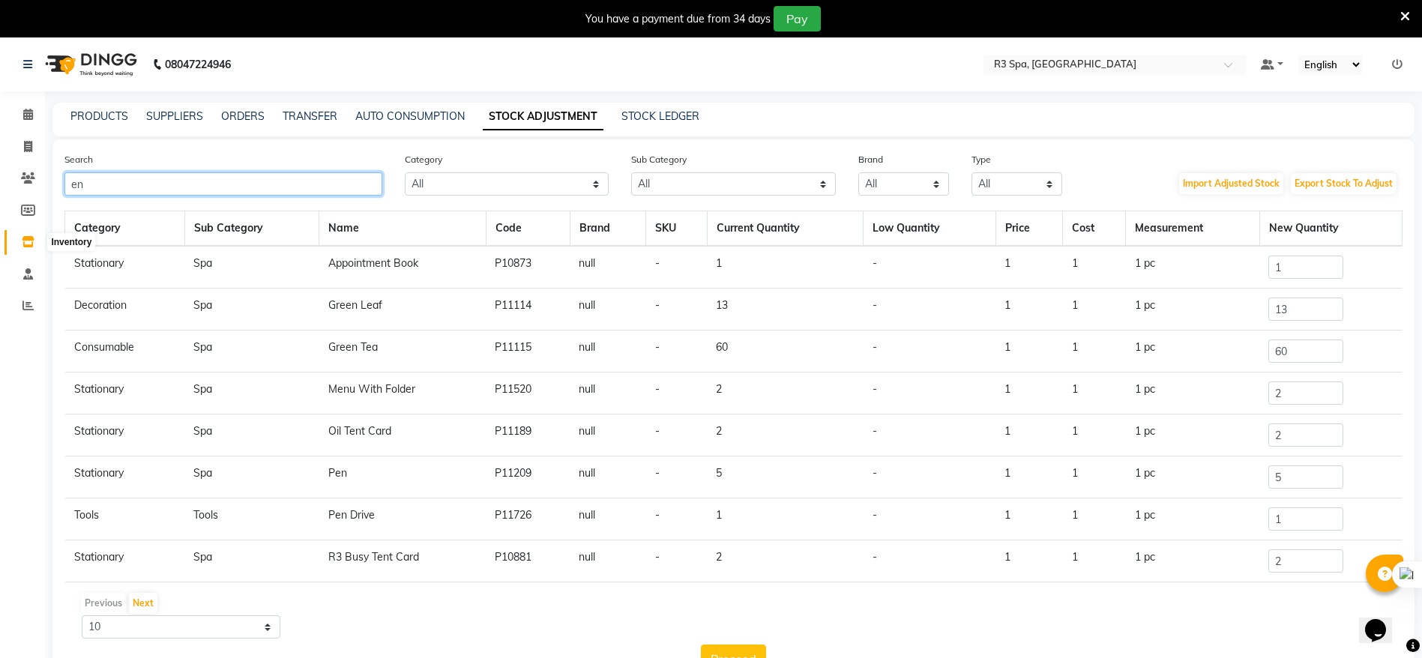 This screenshot has height=658, width=1422. Describe the element at coordinates (403, 603) in the screenshot. I see `td: Room Tent Card` at that location.